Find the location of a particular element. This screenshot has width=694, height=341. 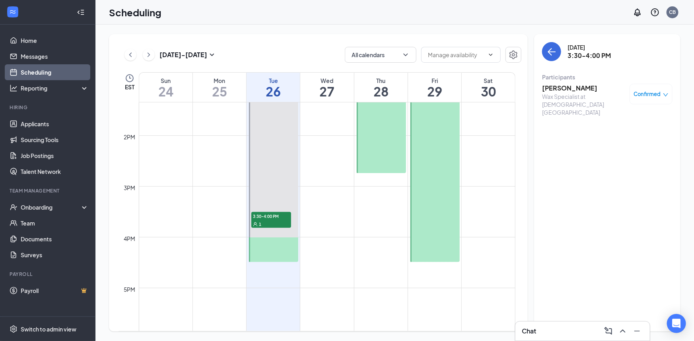

div: Open Intercom Messenger is located at coordinates (676, 324).